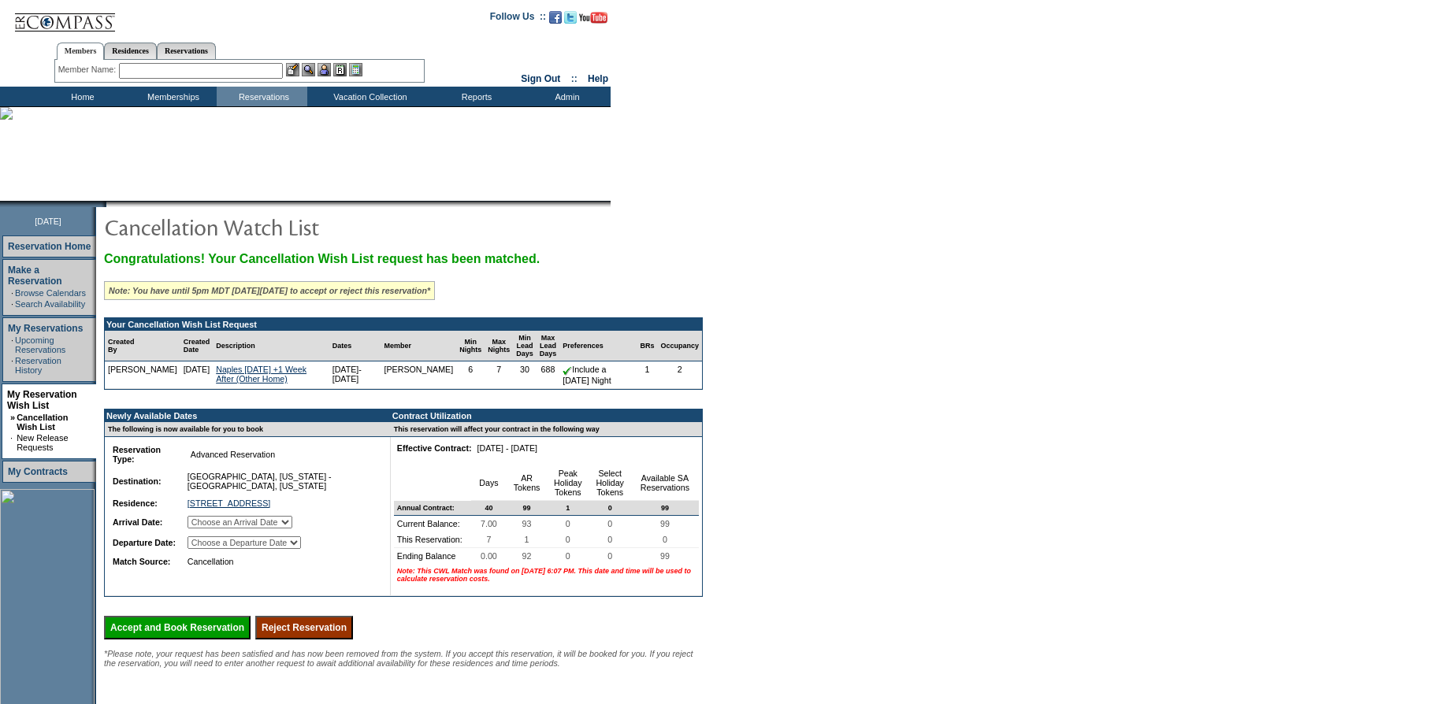  What do you see at coordinates (280, 562) in the screenshot?
I see `td: Cancellation` at bounding box center [280, 562].